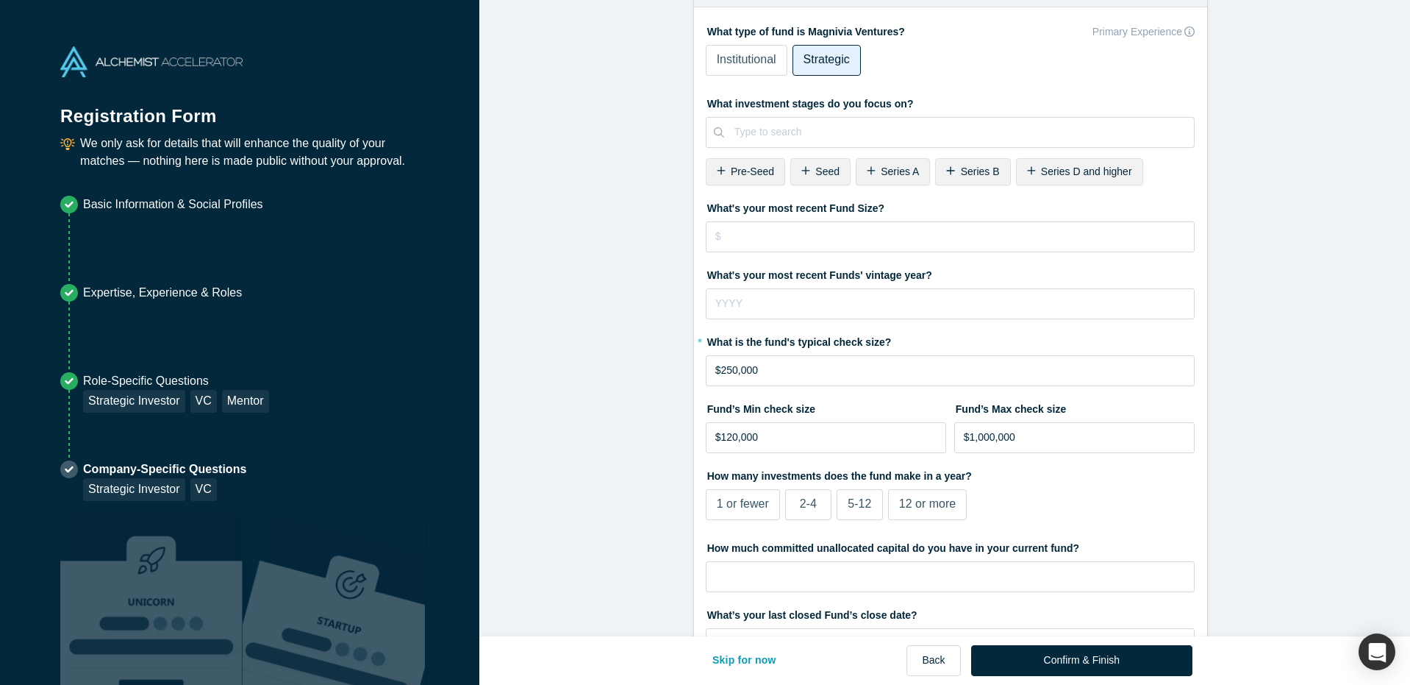  Describe the element at coordinates (821, 171) in the screenshot. I see `div: Seed` at that location.